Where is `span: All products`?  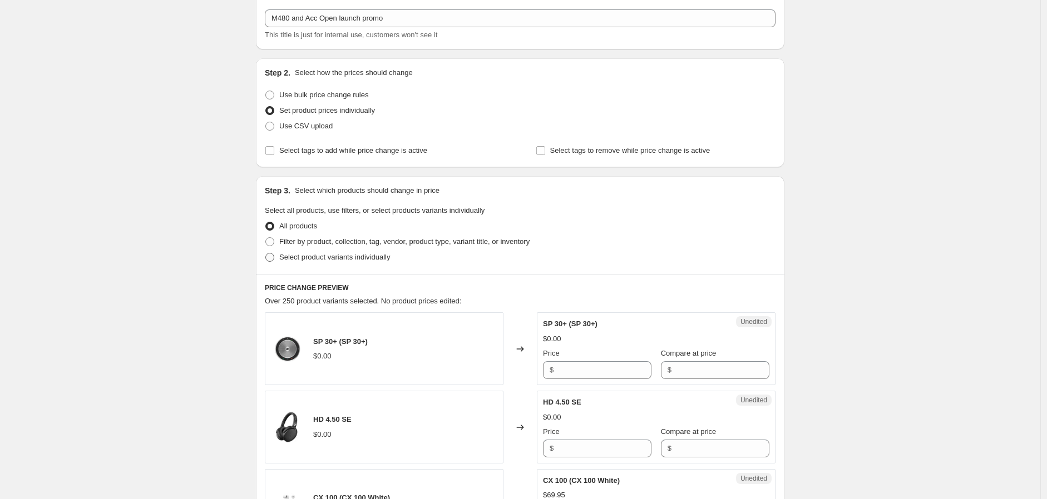
span: All products is located at coordinates (298, 226).